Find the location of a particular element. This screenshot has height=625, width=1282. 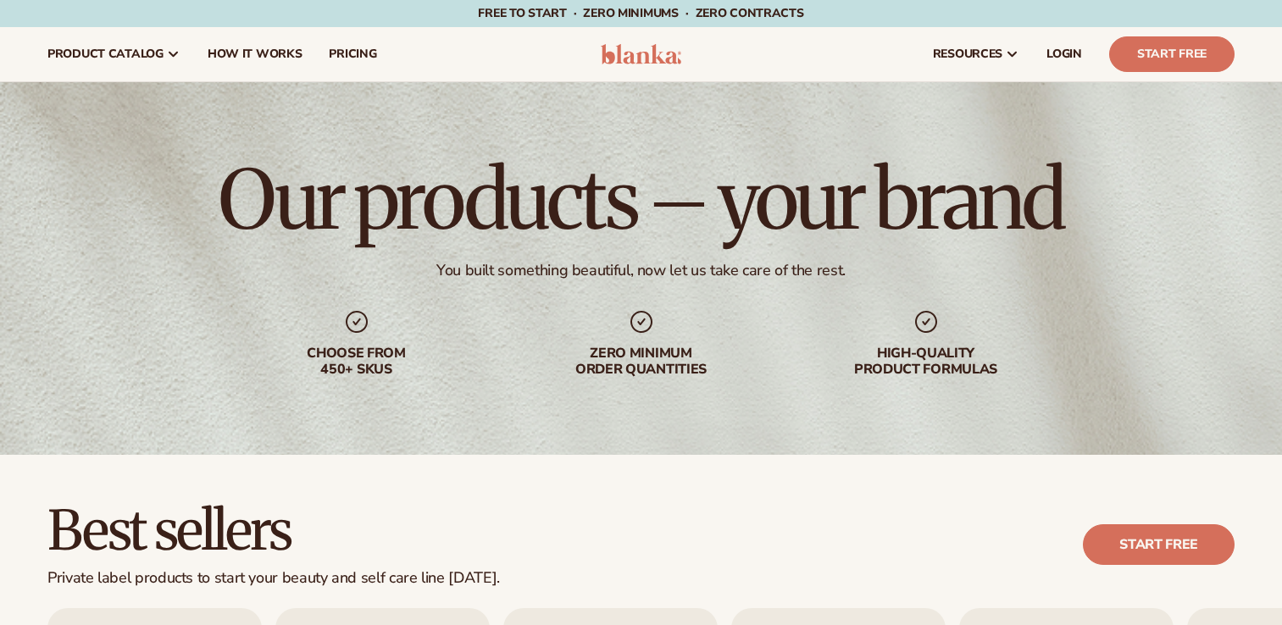

div: Zero minimum order quantities is located at coordinates (641, 362).